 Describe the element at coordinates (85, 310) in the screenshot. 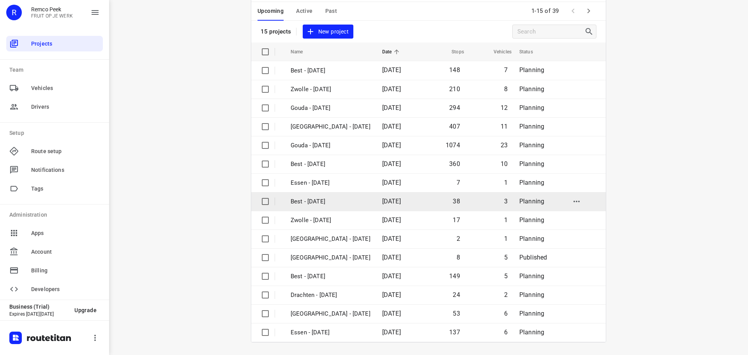

I see `button: Upgrade` at that location.